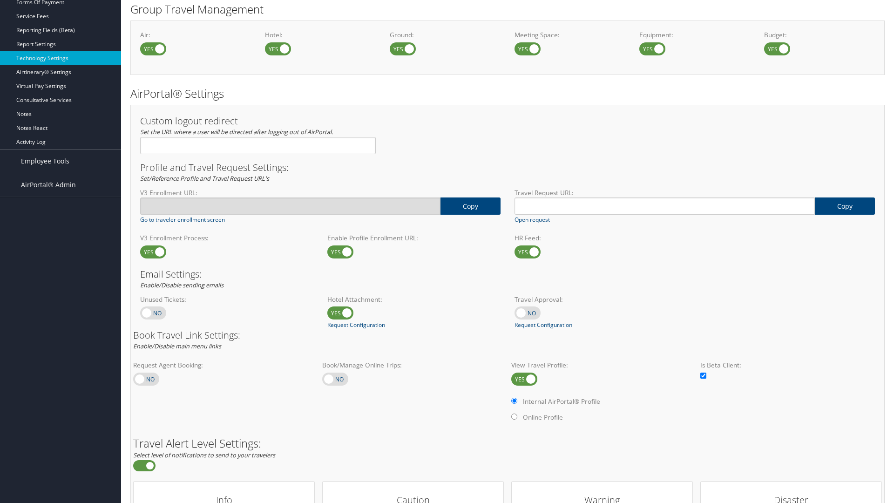 The width and height of the screenshot is (894, 503). I want to click on em: Set/Reference Profile and Travel Request URL's, so click(204, 178).